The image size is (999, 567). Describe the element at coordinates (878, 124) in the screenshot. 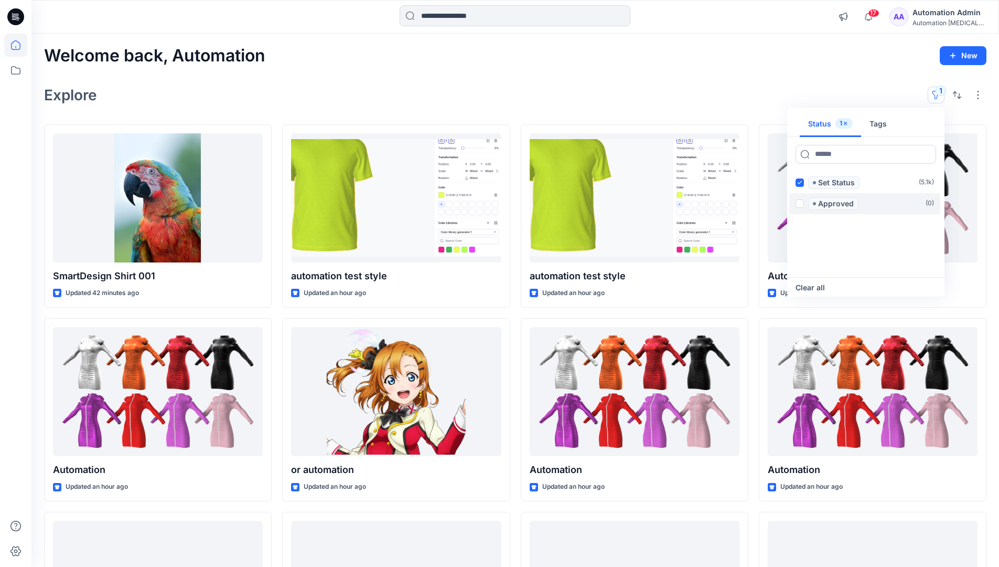

I see `button: Tags` at that location.